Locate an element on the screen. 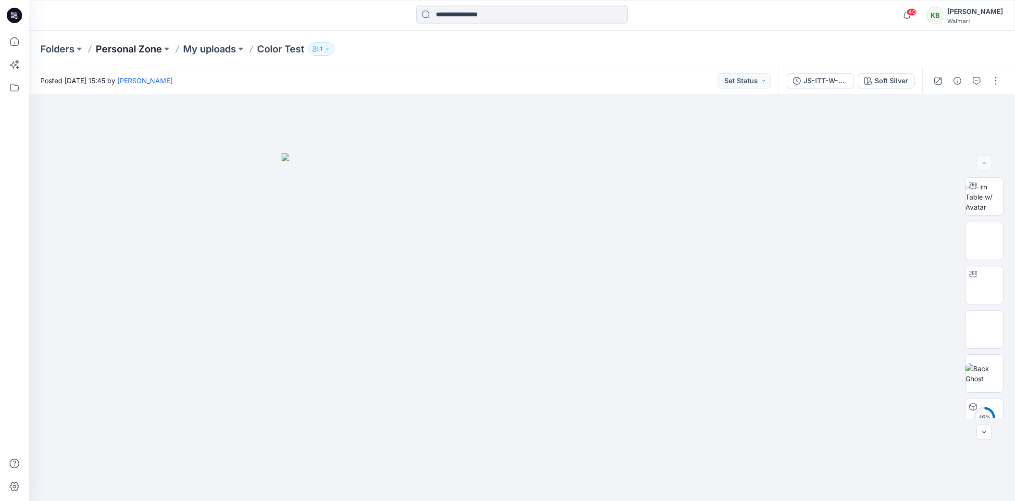 The width and height of the screenshot is (1015, 501). div: JS-ITT-W-S3-26-15 BASIC BRALETTE is located at coordinates (825, 81).